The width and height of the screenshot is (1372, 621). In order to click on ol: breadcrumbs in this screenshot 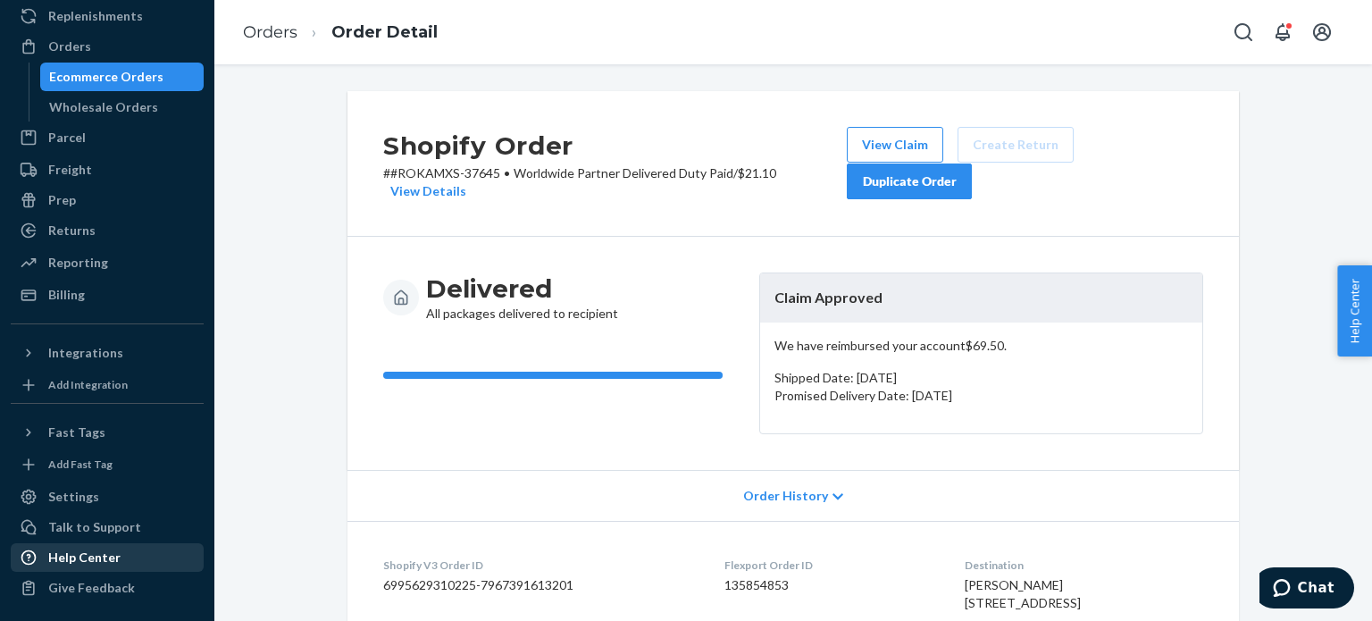, I will do `click(340, 32)`.